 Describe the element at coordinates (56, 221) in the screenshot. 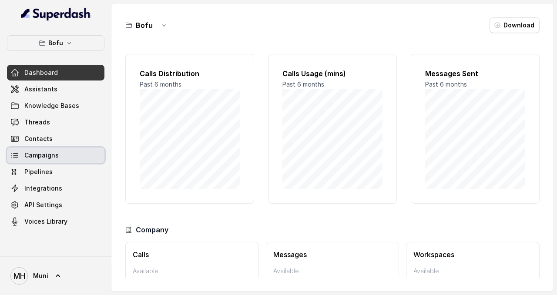

I see `a: Voices Library` at that location.